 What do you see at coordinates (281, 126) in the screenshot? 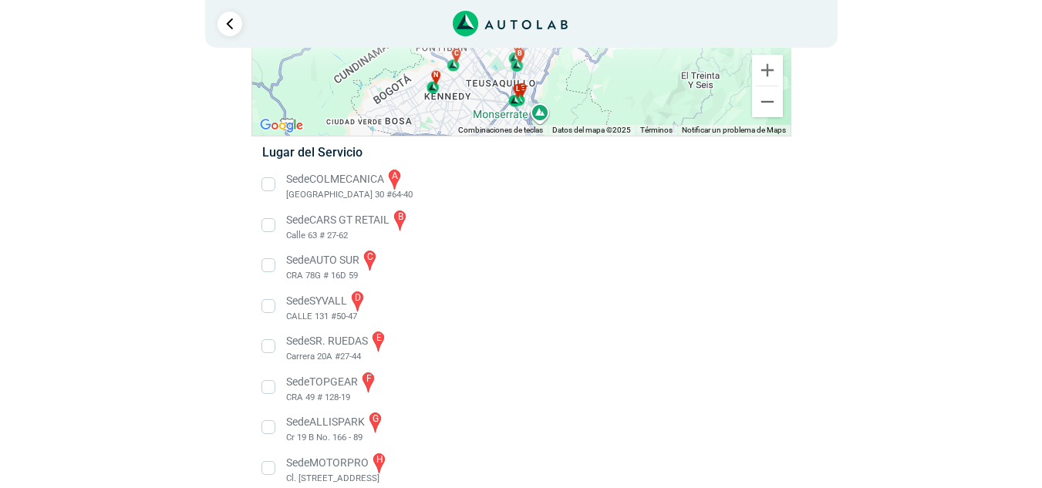
I see `a: Abre esta zona en Google Maps (se abre en una nueva ventana)` at bounding box center [281, 126].